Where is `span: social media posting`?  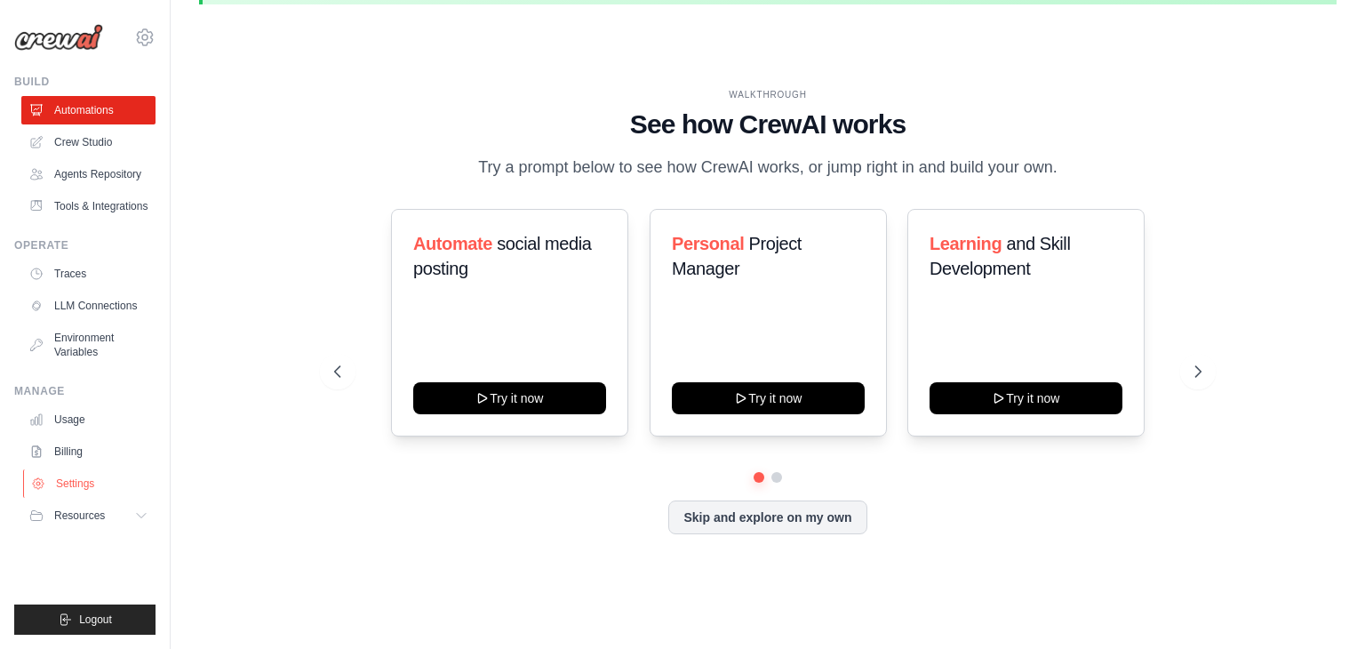
span: social media posting is located at coordinates (502, 256).